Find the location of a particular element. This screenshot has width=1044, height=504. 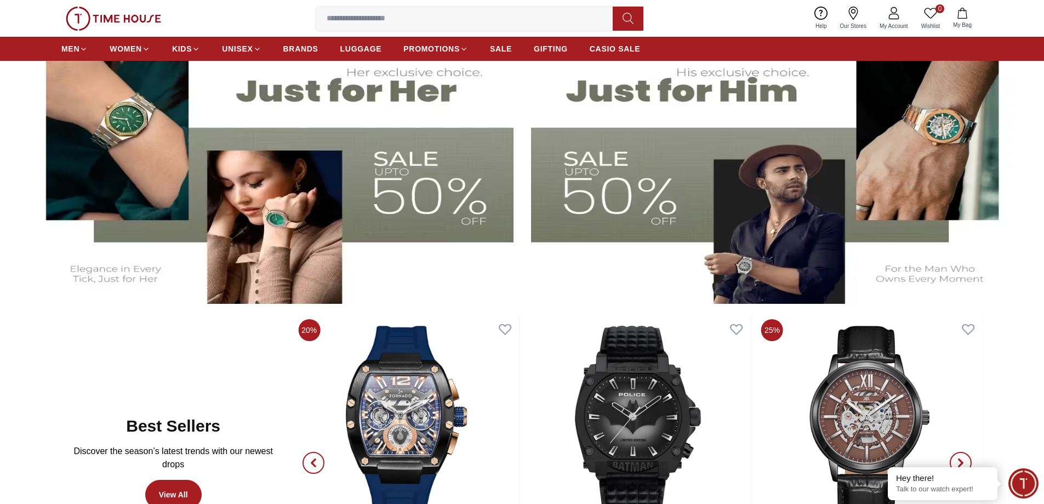

a: WOMEN is located at coordinates (130, 49).